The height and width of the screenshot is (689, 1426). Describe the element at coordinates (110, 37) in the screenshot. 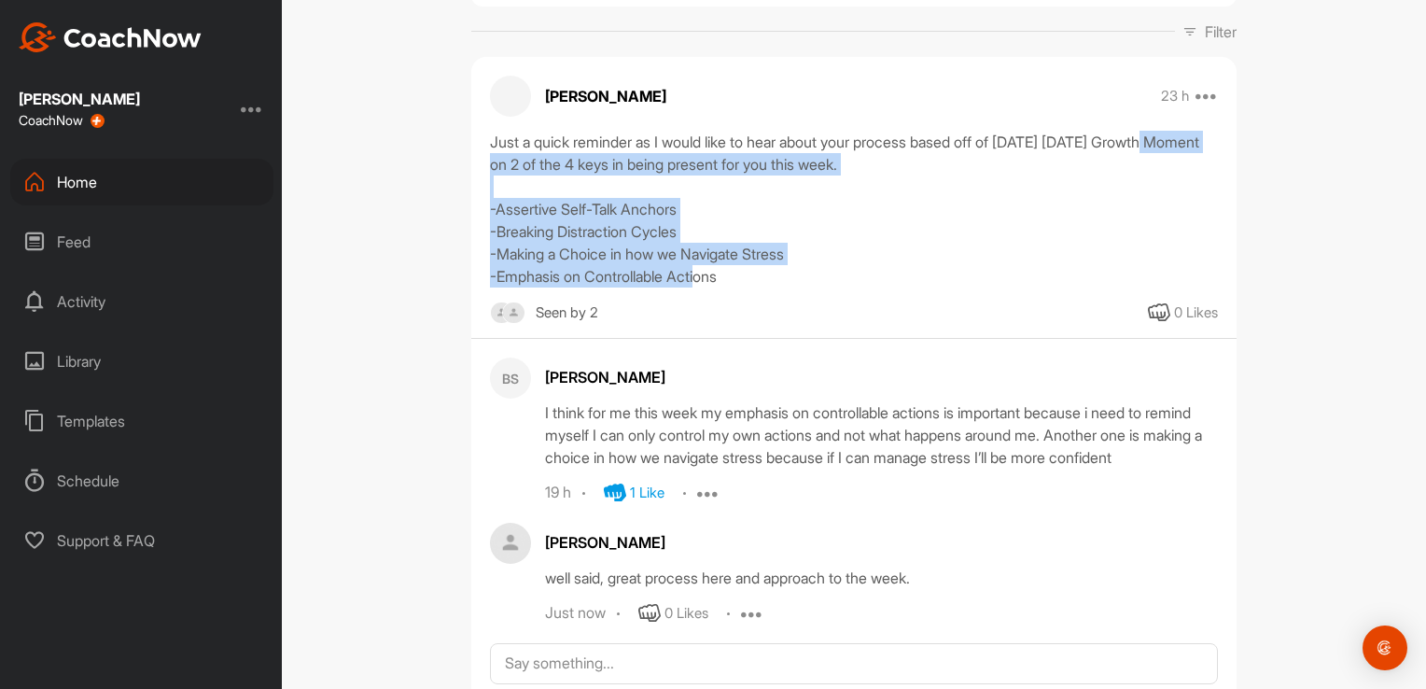

I see `img: CoachNow` at that location.